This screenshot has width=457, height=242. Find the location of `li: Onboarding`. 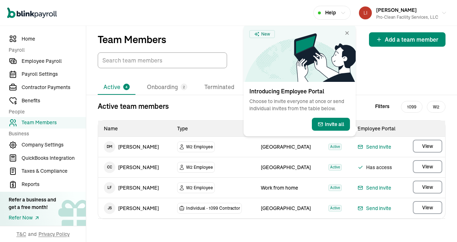

li: Onboarding is located at coordinates (167, 87).